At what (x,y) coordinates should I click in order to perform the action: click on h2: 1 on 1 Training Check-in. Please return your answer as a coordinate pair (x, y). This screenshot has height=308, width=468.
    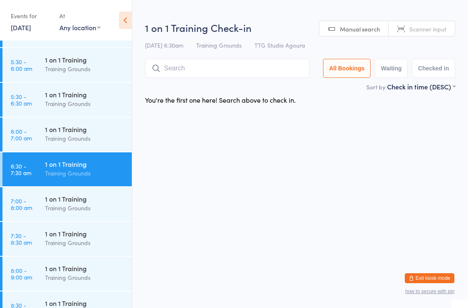
    Looking at the image, I should click on (300, 27).